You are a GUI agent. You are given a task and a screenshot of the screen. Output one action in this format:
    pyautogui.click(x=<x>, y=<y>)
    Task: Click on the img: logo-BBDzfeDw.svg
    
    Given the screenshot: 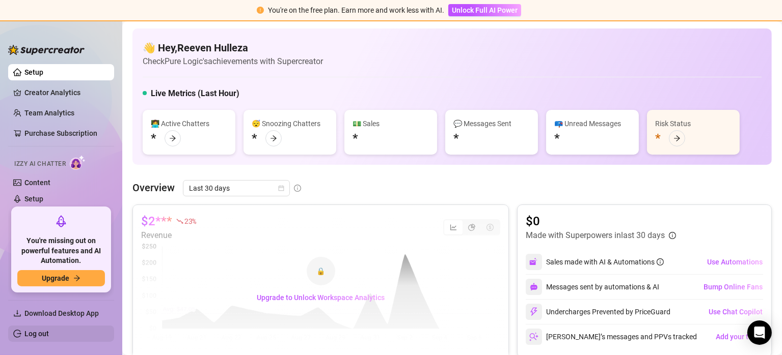 What is the action you would take?
    pyautogui.click(x=46, y=50)
    